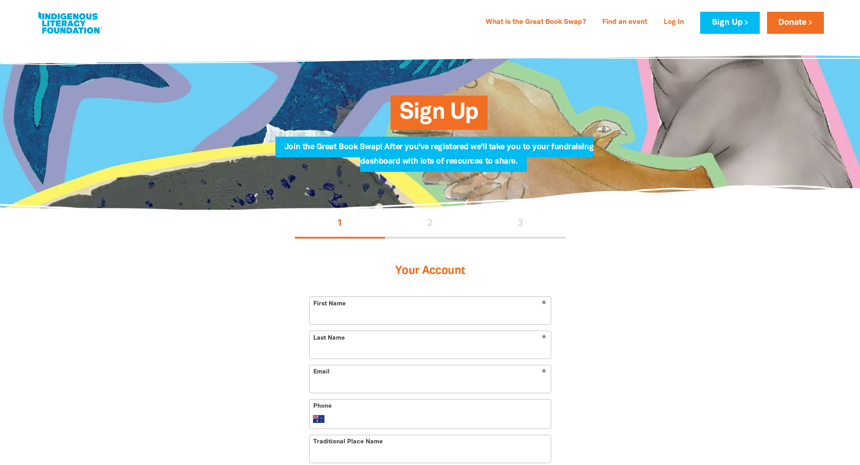 The width and height of the screenshot is (860, 465). I want to click on a: Donate, so click(795, 23).